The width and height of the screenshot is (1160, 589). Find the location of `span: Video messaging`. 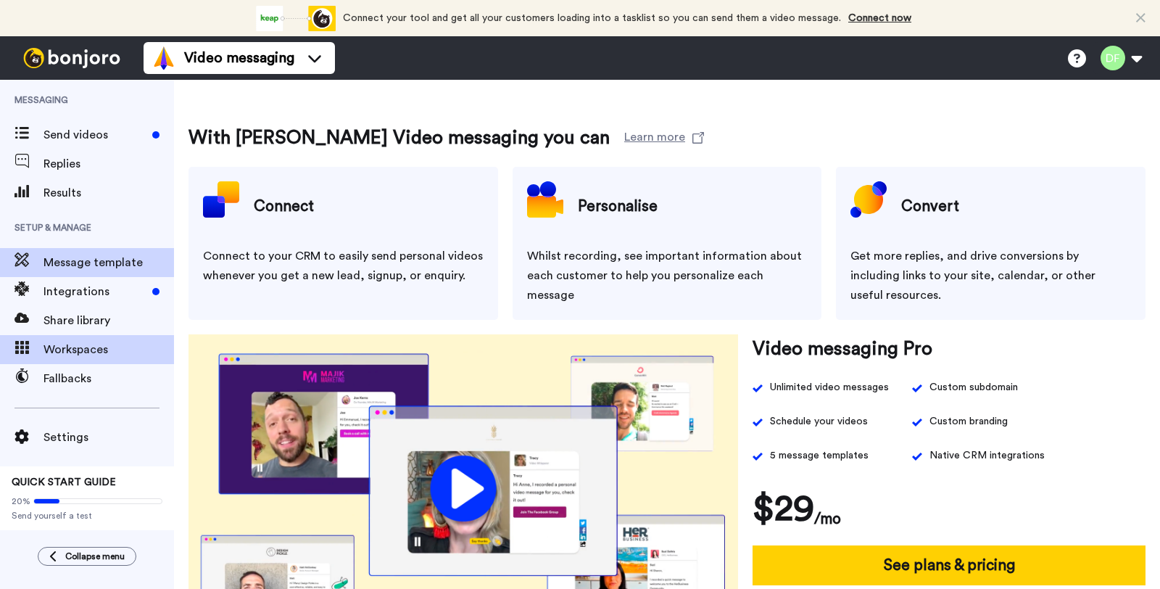

span: Video messaging is located at coordinates (239, 58).